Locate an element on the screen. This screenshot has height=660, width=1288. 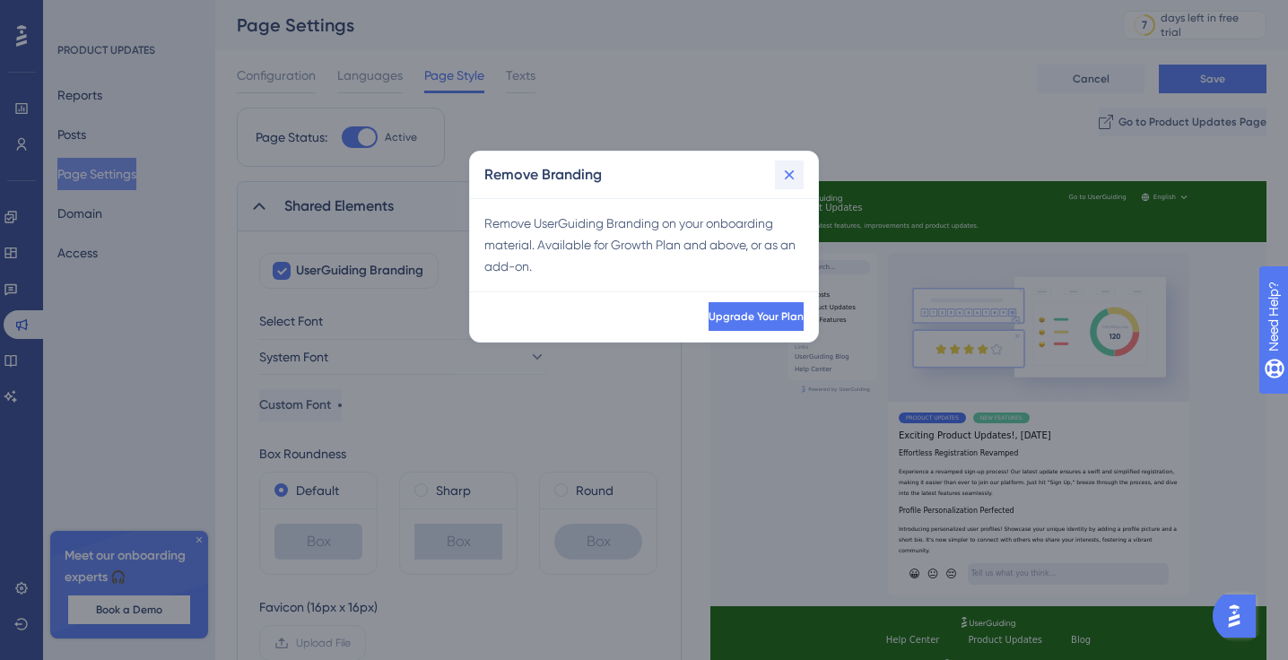
span: Upgrade Your Plan is located at coordinates (756, 317).